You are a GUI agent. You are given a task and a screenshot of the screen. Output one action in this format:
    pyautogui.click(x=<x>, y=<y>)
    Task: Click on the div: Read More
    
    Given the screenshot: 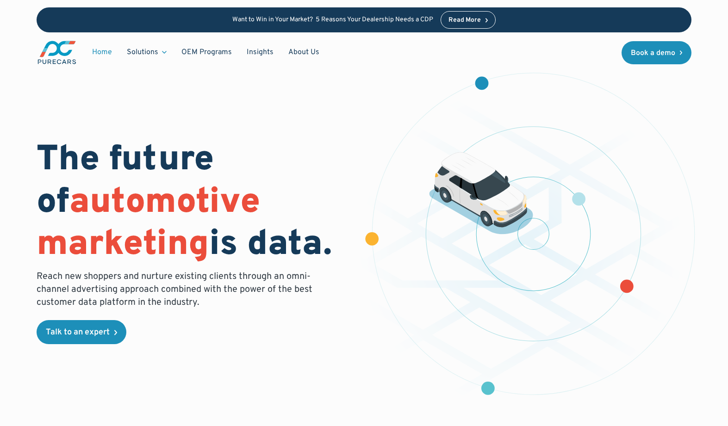 What is the action you would take?
    pyautogui.click(x=465, y=20)
    